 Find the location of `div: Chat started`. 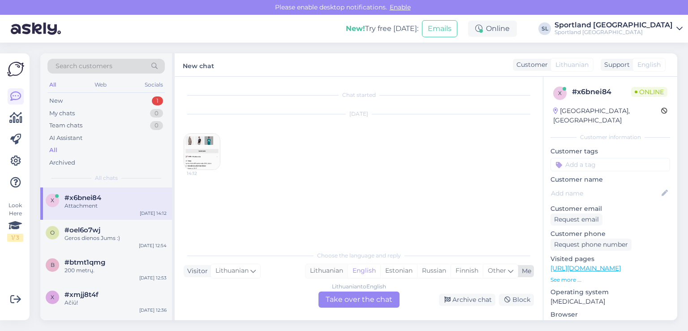

div: Chat started is located at coordinates (359, 95).